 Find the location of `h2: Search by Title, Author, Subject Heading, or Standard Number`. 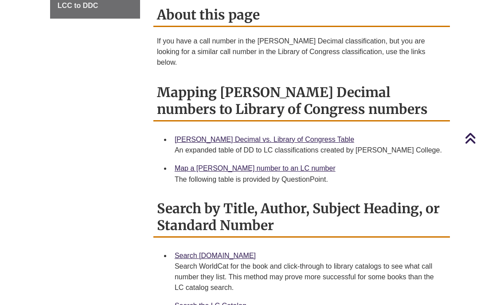

h2: Search by Title, Author, Subject Heading, or Standard Number is located at coordinates (302, 217).